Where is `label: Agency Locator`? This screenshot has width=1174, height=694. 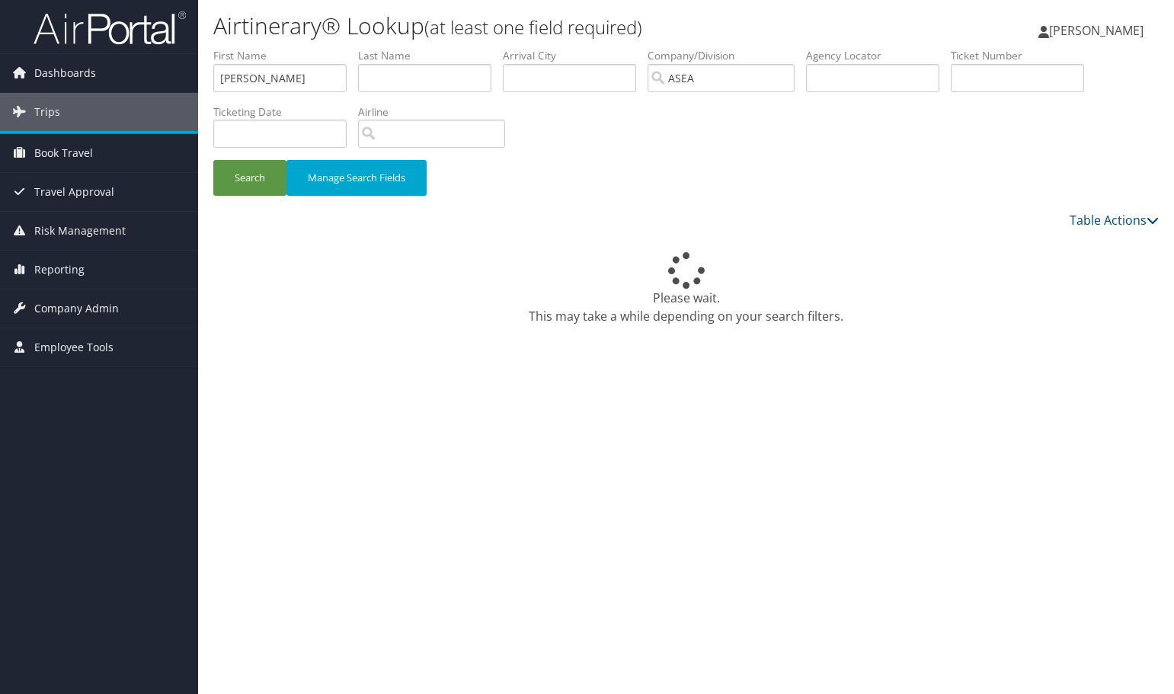 label: Agency Locator is located at coordinates (878, 56).